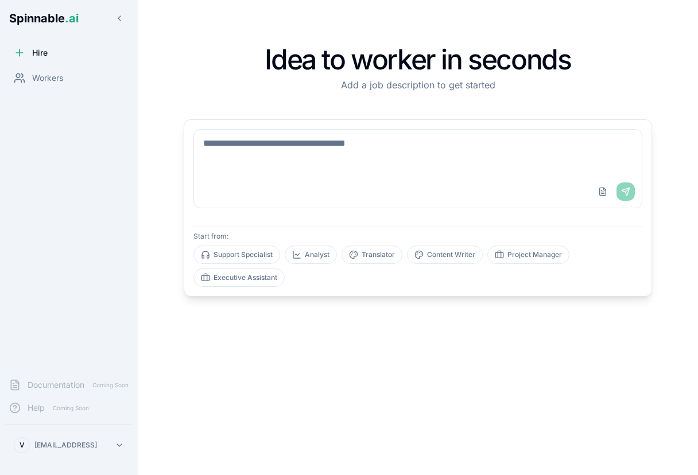 This screenshot has height=475, width=698. Describe the element at coordinates (56, 385) in the screenshot. I see `span: Documentation` at that location.